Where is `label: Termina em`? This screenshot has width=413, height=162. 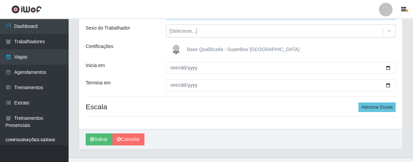 label: Termina em is located at coordinates (98, 83).